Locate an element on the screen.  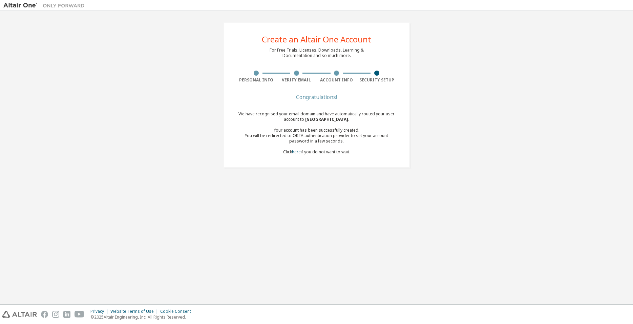
div: Account Info is located at coordinates (337, 80).